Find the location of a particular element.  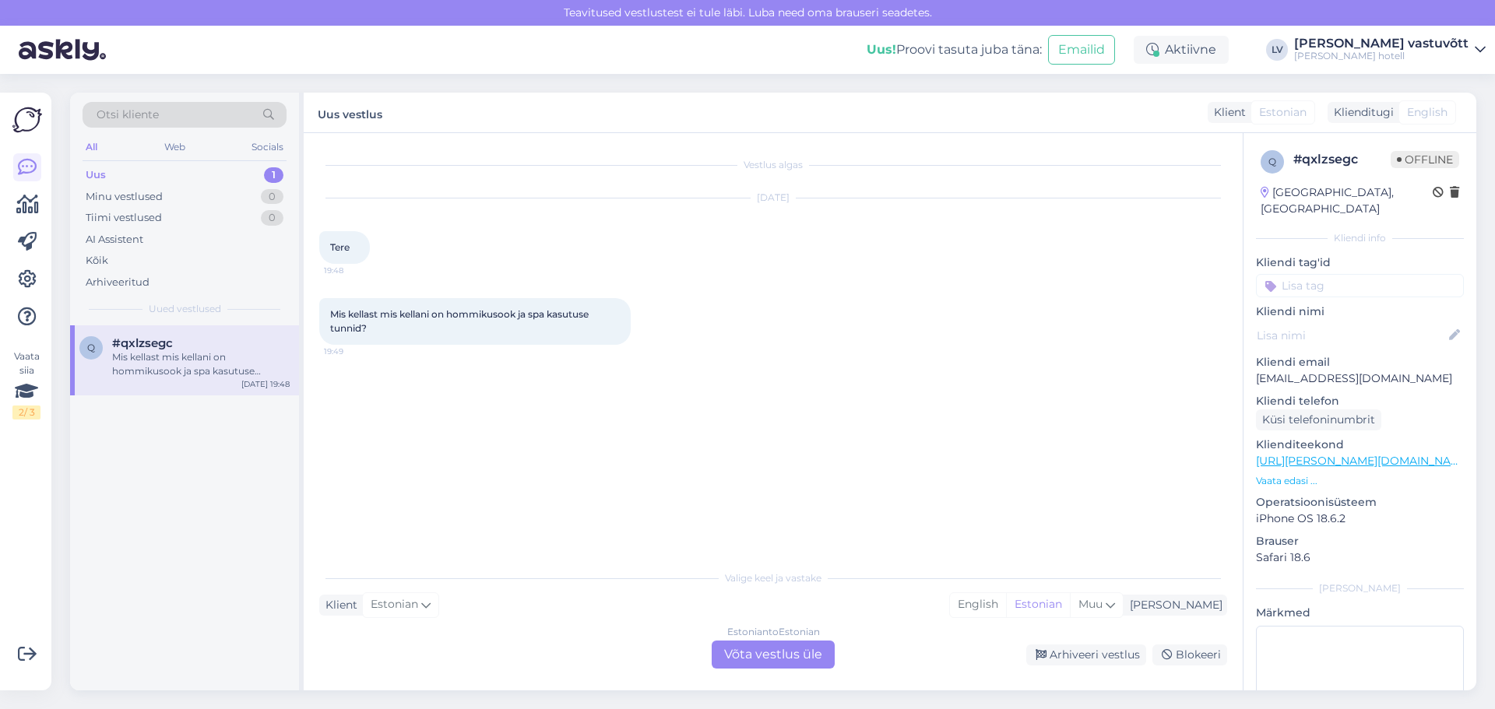

p: Vaata edasi ... is located at coordinates (1359, 481).